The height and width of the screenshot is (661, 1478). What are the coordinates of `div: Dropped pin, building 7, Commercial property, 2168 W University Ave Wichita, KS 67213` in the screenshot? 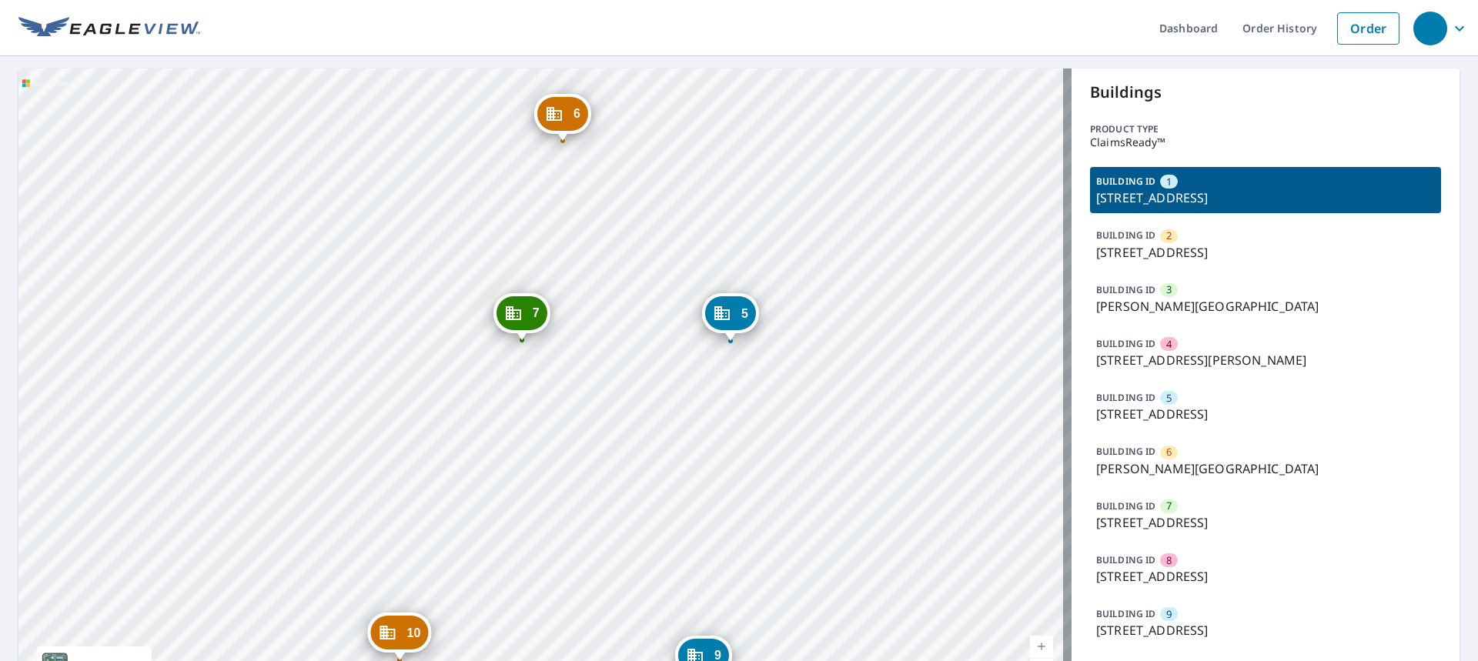 It's located at (522, 317).